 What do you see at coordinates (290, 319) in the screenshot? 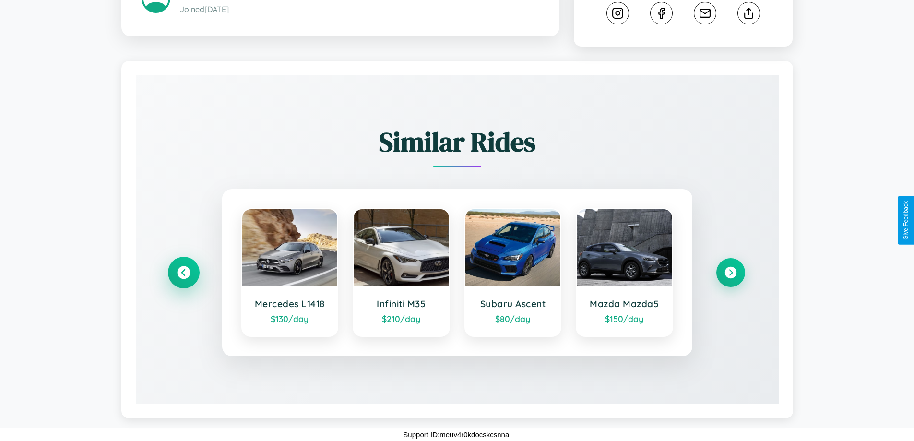
I see `div: $ 130 /day` at bounding box center [290, 319].